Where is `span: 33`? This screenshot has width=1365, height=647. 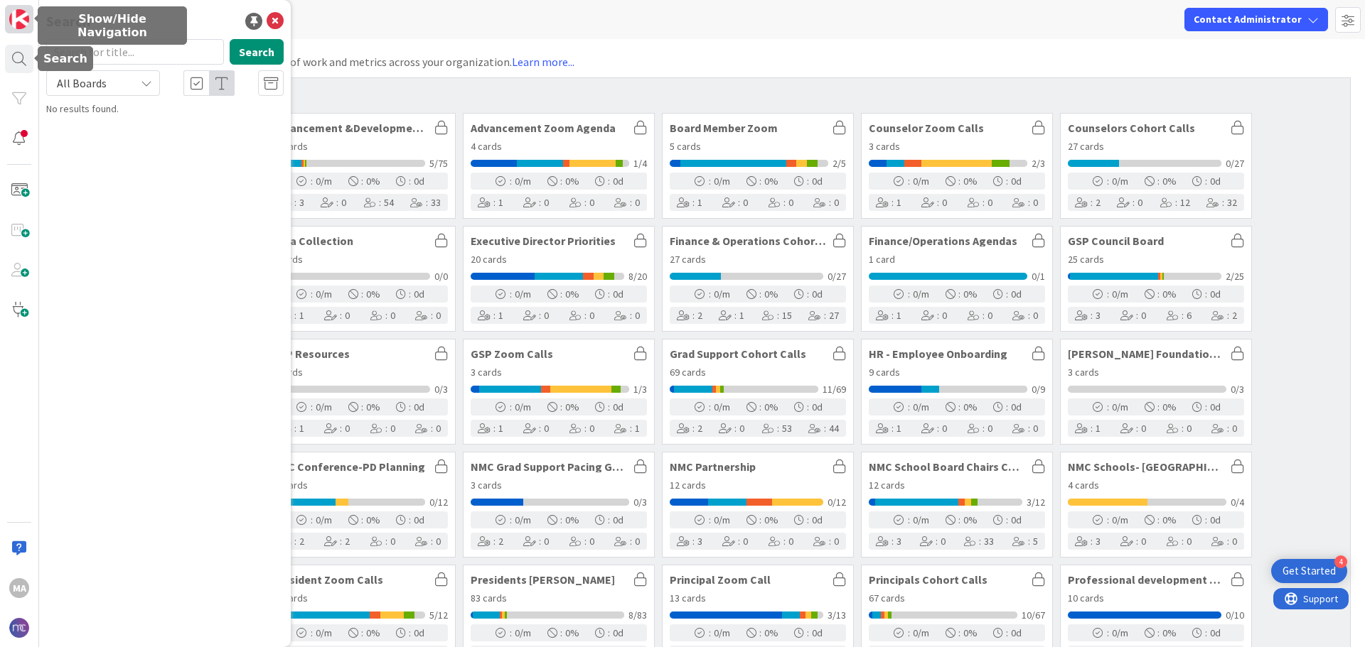 span: 33 is located at coordinates (436, 203).